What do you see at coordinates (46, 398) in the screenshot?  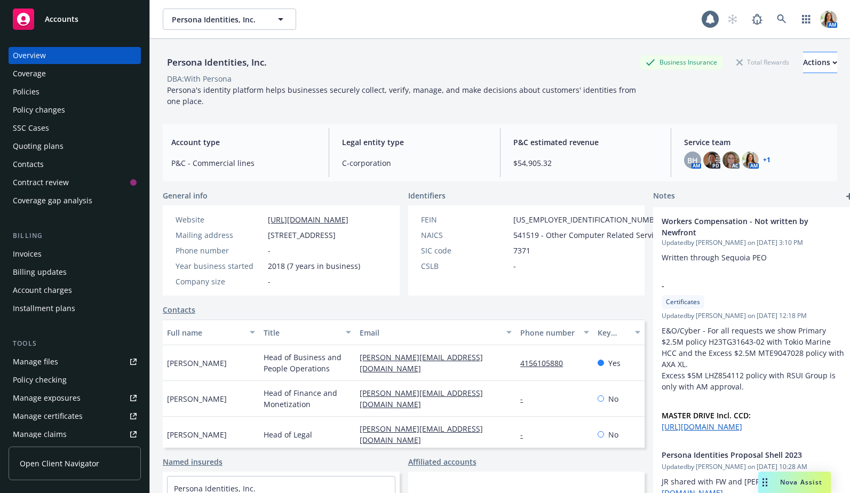 I see `div: Manage exposures` at bounding box center [46, 398].